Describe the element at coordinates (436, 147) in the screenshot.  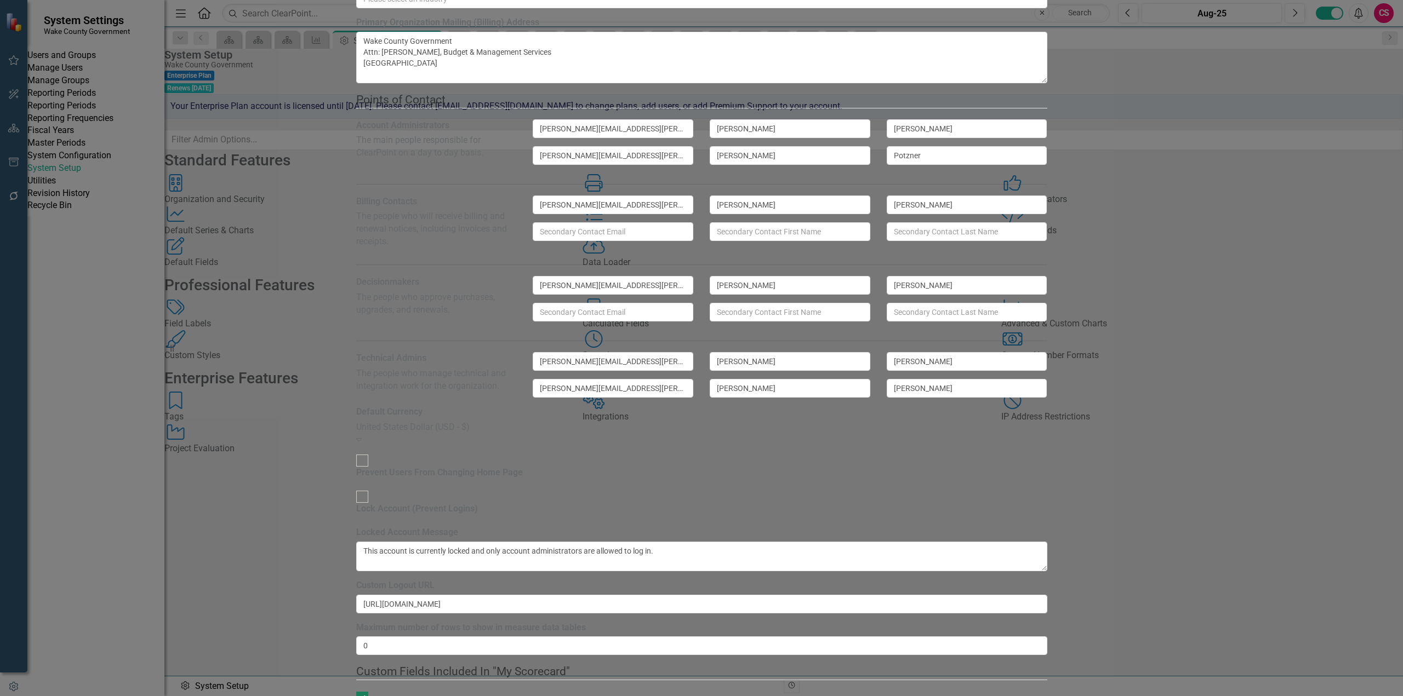
I see `p: The main people responsible for ClearPoint on a day to day basis.` at that location.